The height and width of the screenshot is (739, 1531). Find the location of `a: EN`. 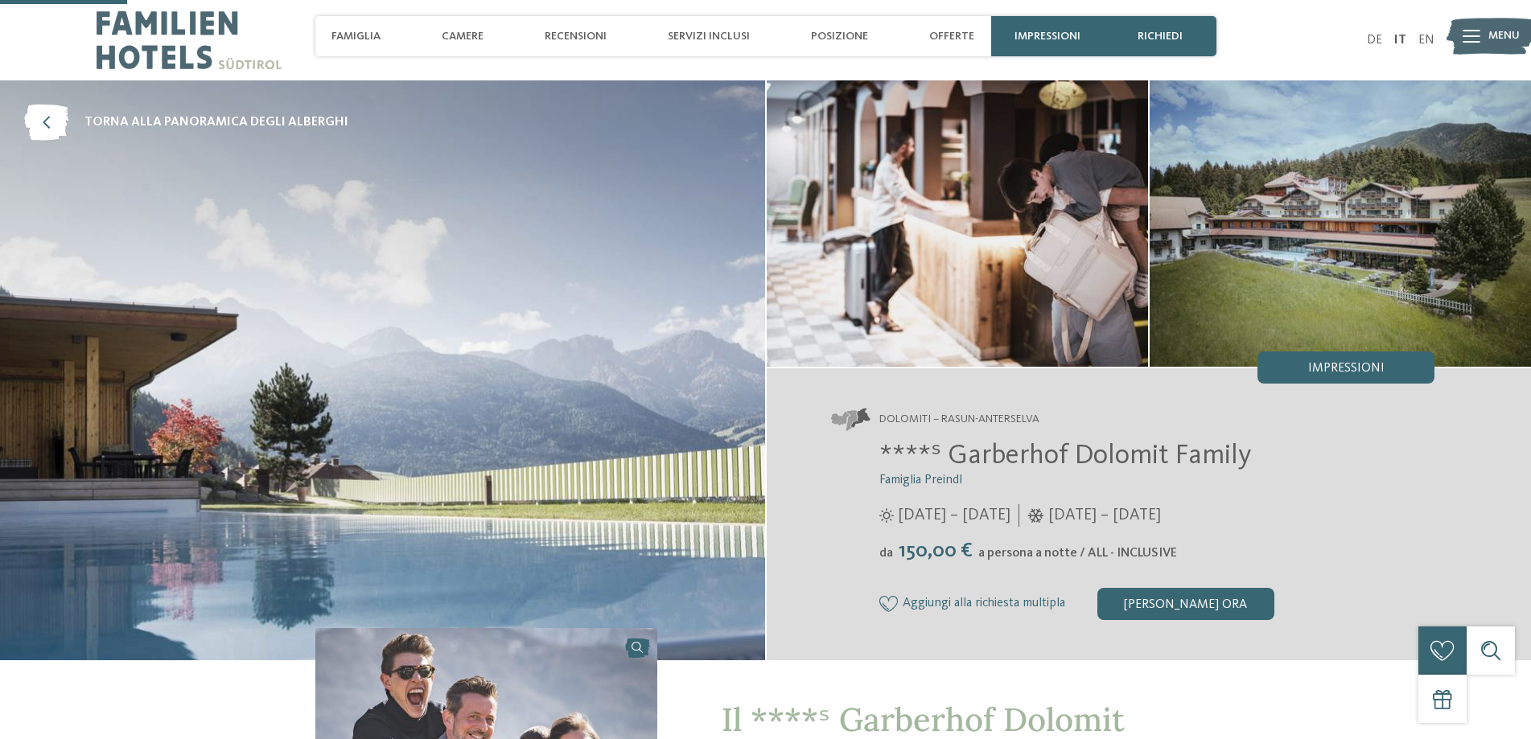

a: EN is located at coordinates (1426, 40).